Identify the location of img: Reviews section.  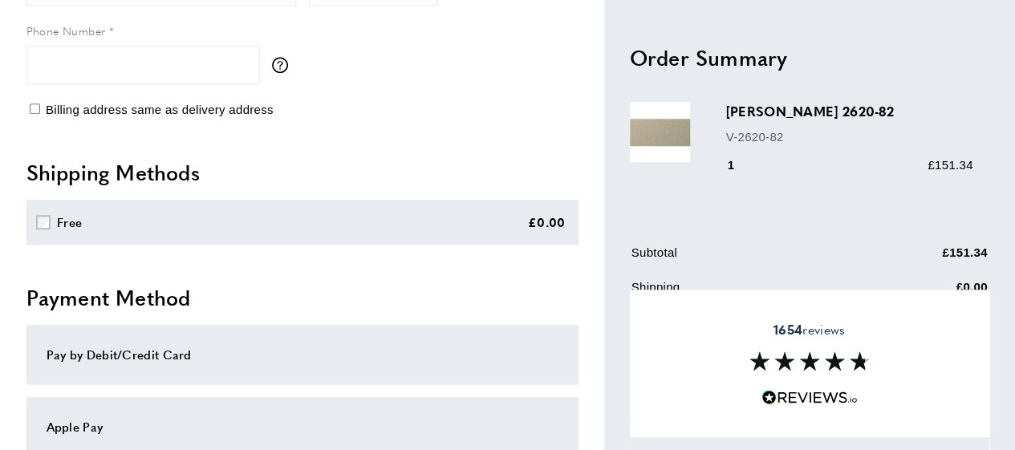
(809, 361).